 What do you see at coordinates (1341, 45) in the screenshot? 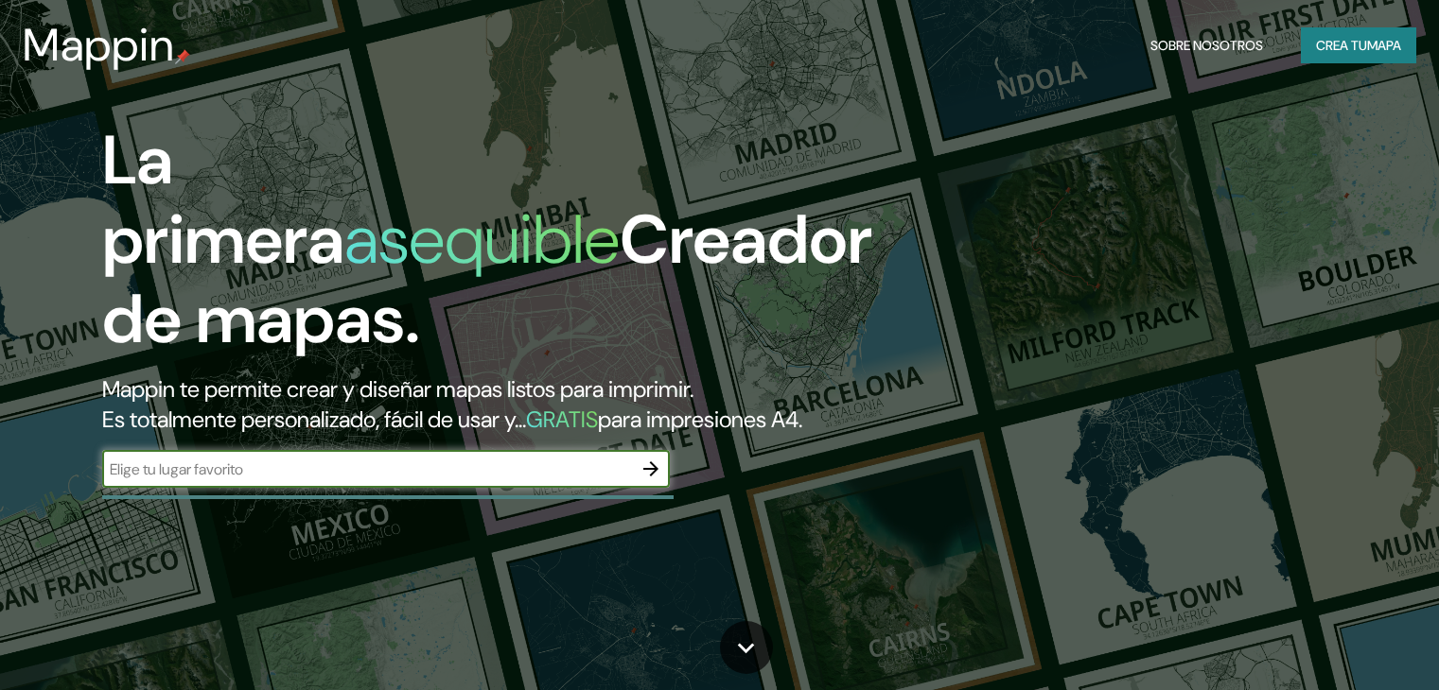
I see `font: Crea tu` at bounding box center [1341, 45].